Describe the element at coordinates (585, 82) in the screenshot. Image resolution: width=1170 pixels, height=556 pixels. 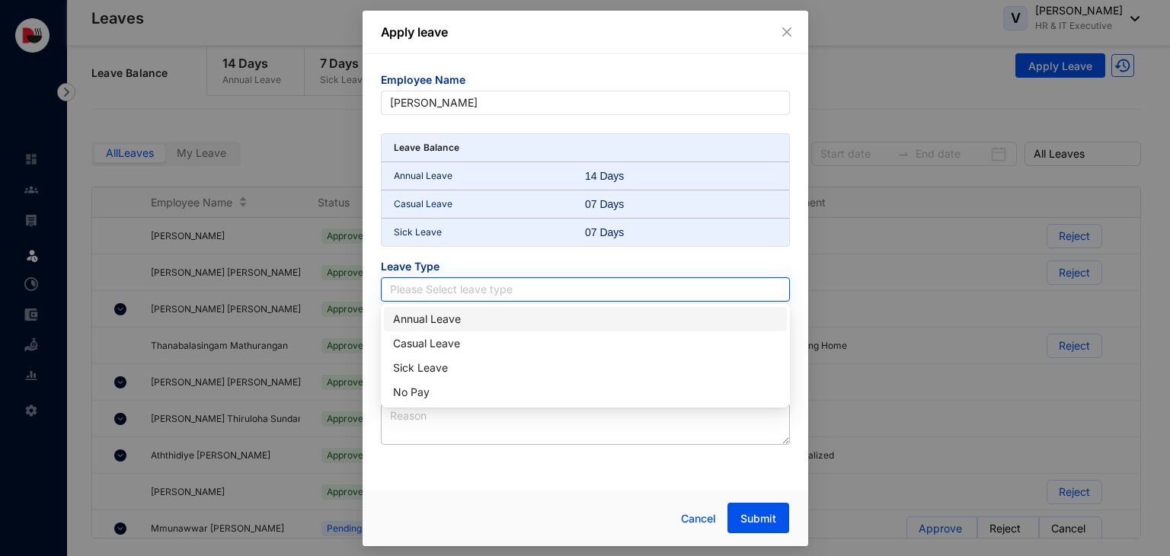
I see `span: Employee Name` at that location.